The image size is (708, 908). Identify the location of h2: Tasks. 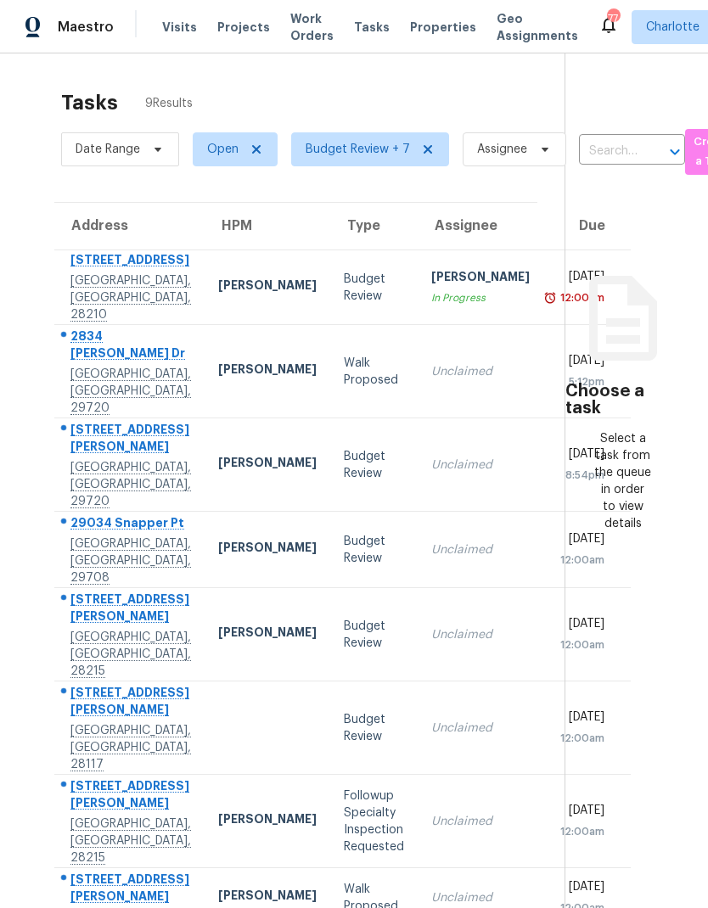
(89, 103).